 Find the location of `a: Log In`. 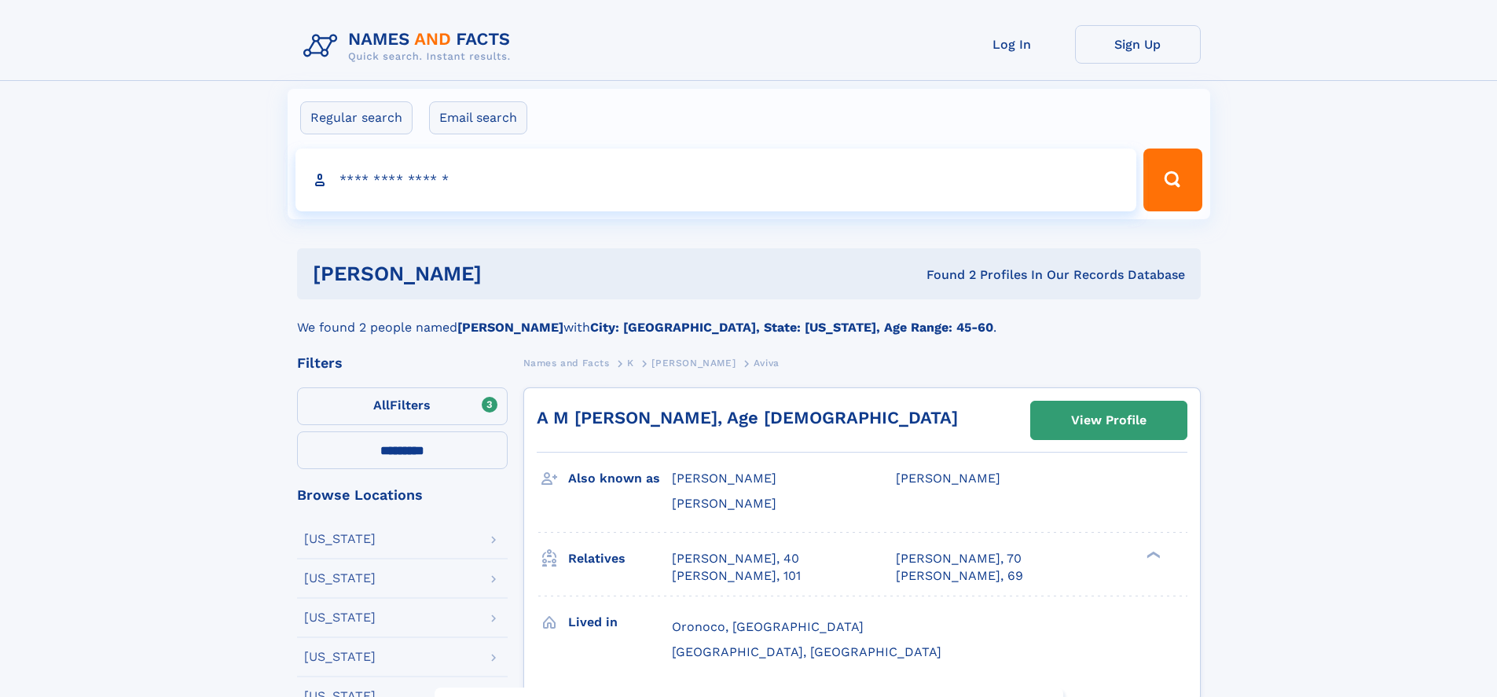

a: Log In is located at coordinates (1012, 44).